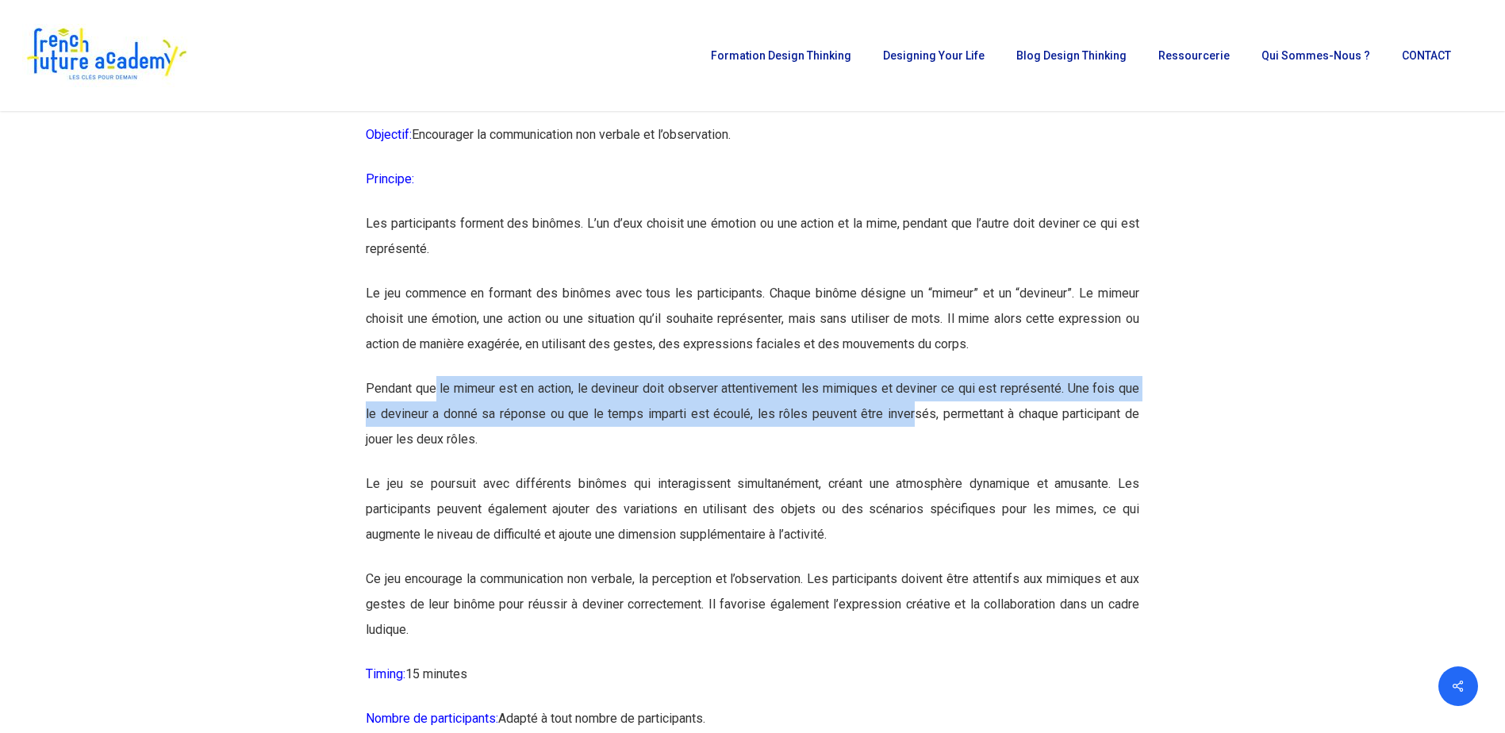  What do you see at coordinates (389, 134) in the screenshot?
I see `span: Objectif:` at bounding box center [389, 134].